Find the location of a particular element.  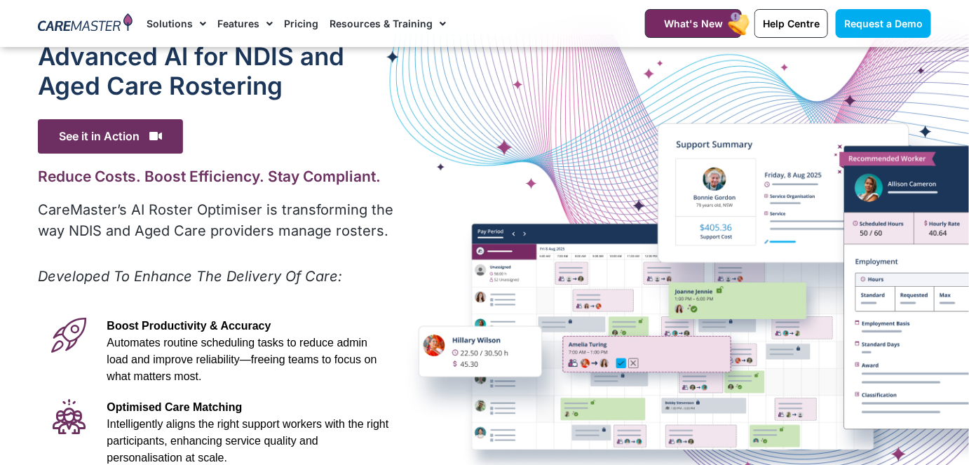

span: What's New is located at coordinates (693, 23).